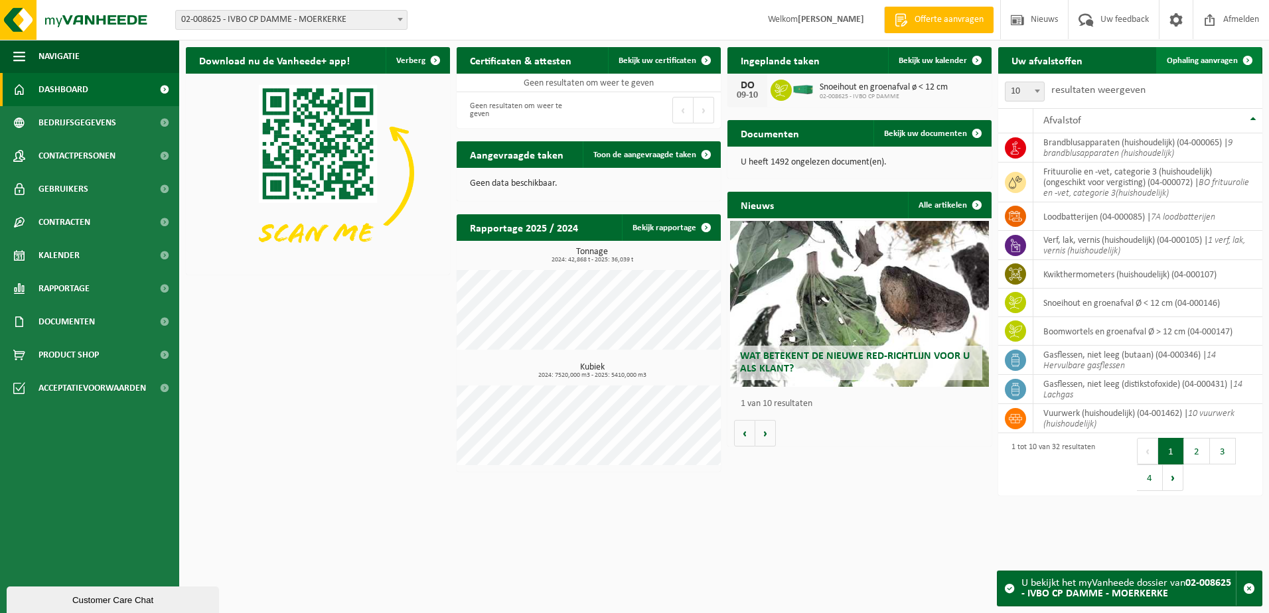 Image resolution: width=1269 pixels, height=613 pixels. Describe the element at coordinates (1139, 419) in the screenshot. I see `i: 10 vuurwerk (huishoudelijk)` at that location.